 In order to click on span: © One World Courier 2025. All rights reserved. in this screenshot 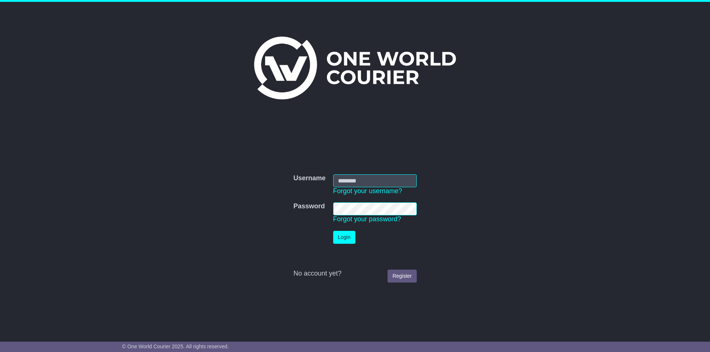, I will do `click(175, 347)`.